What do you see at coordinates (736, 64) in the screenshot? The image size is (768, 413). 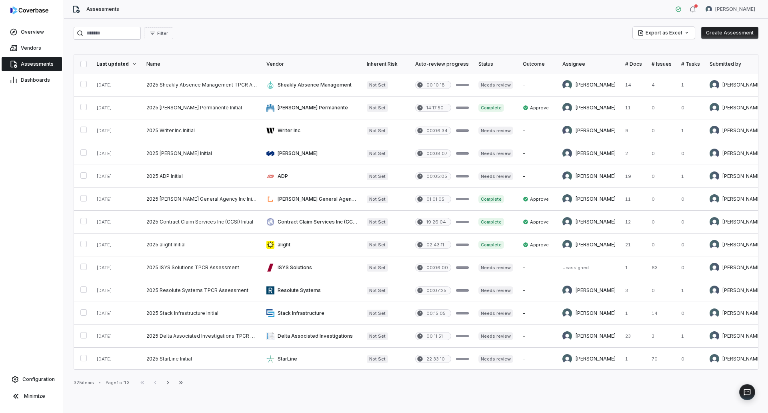 I see `div: Submitted by` at bounding box center [736, 64].